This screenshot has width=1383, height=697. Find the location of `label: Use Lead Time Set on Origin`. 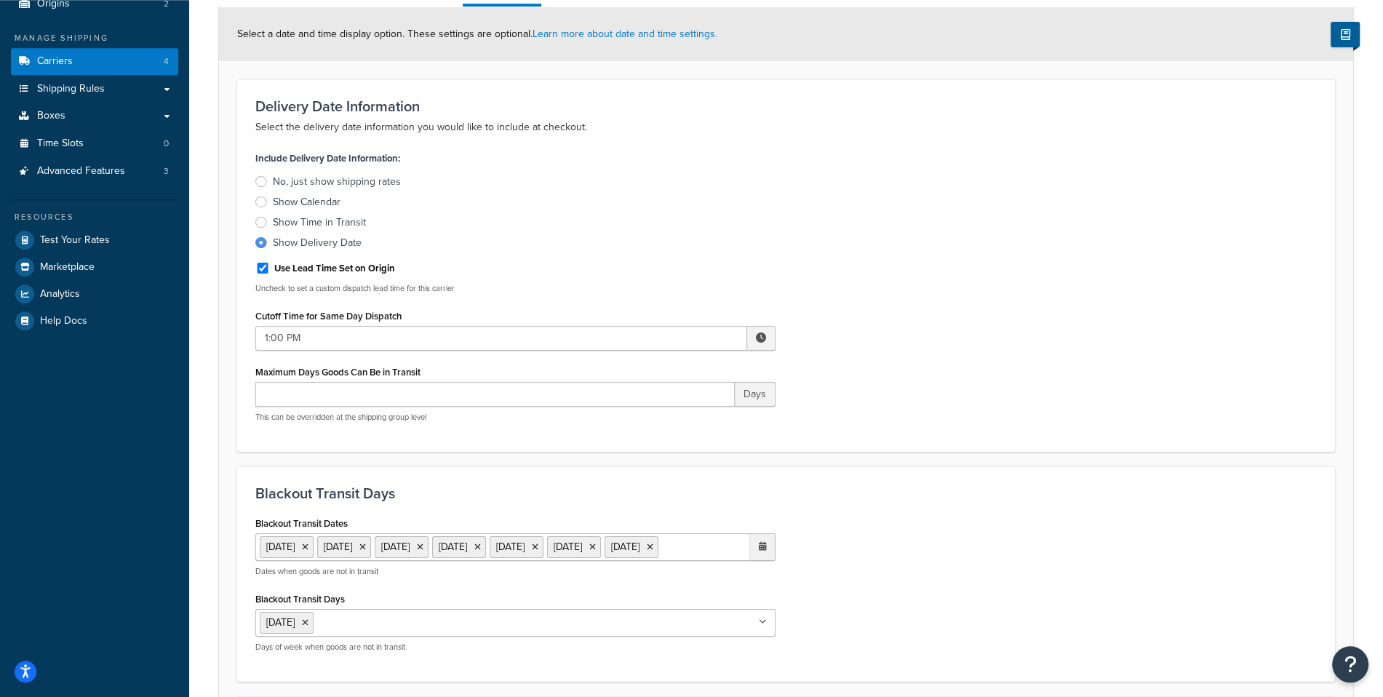

label: Use Lead Time Set on Origin is located at coordinates (335, 269).